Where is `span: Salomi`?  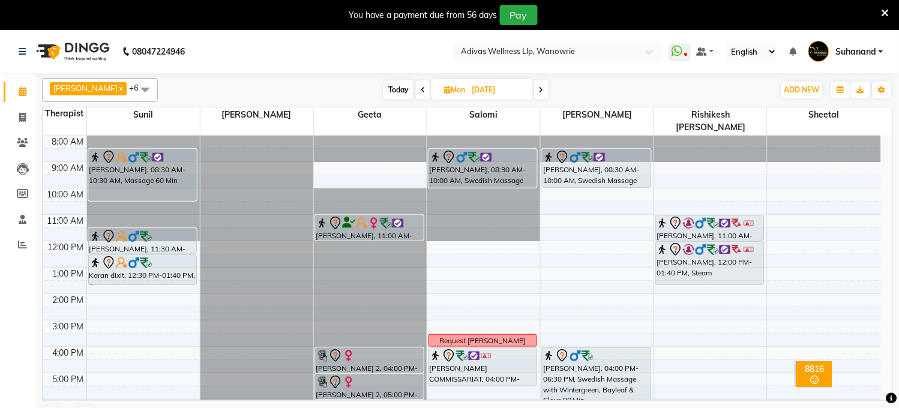 span: Salomi is located at coordinates (484, 115).